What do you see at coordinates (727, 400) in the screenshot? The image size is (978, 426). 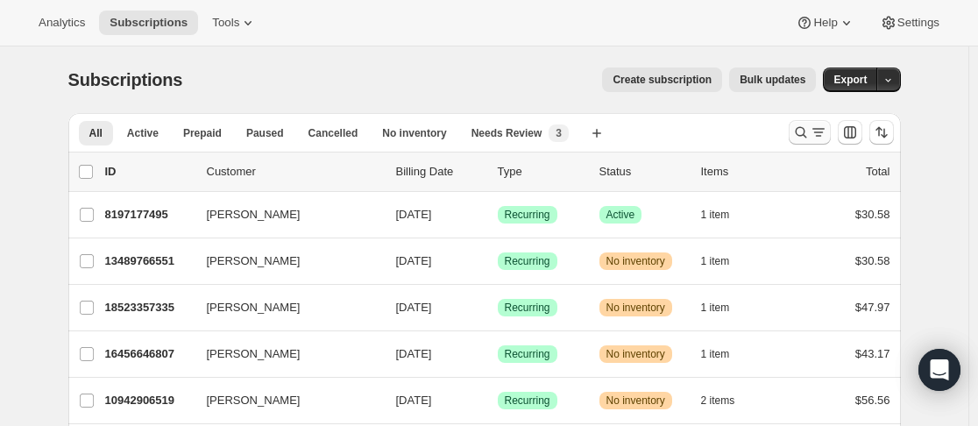 I see `button: 2 items` at bounding box center [727, 400].